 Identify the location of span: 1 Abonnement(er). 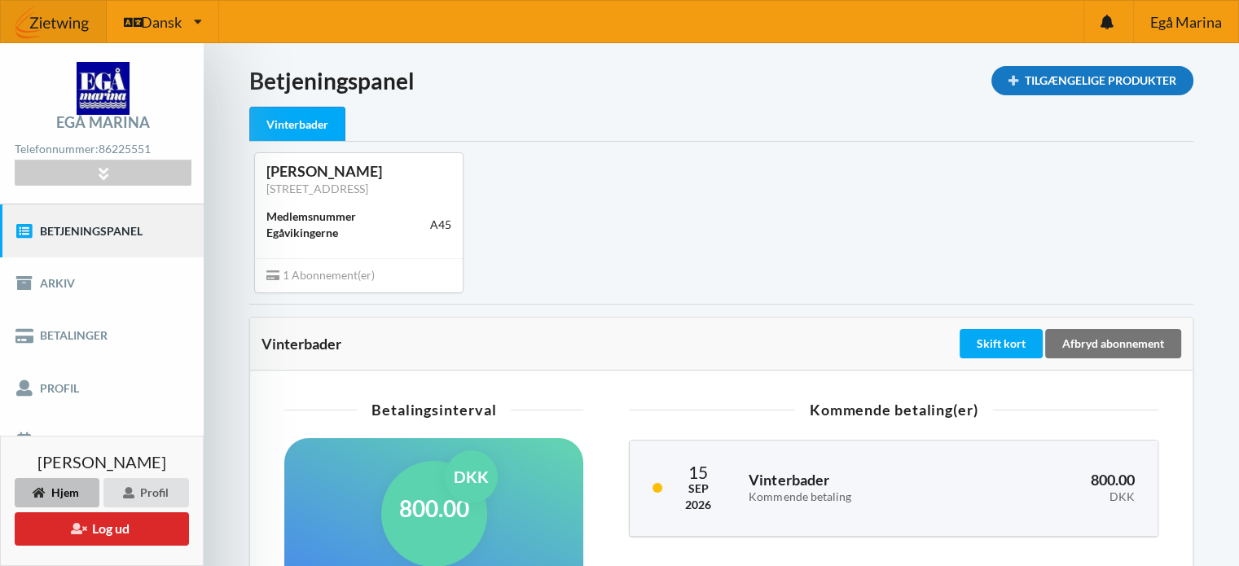
(320, 274).